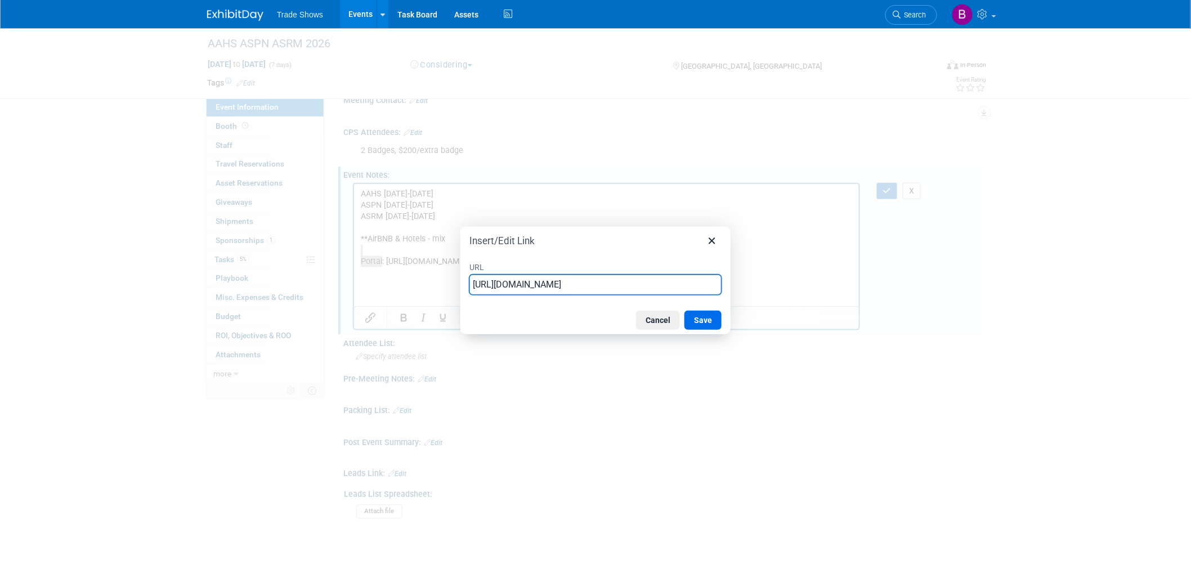 The image size is (1191, 561). Describe the element at coordinates (595, 267) in the screenshot. I see `label: URL` at that location.